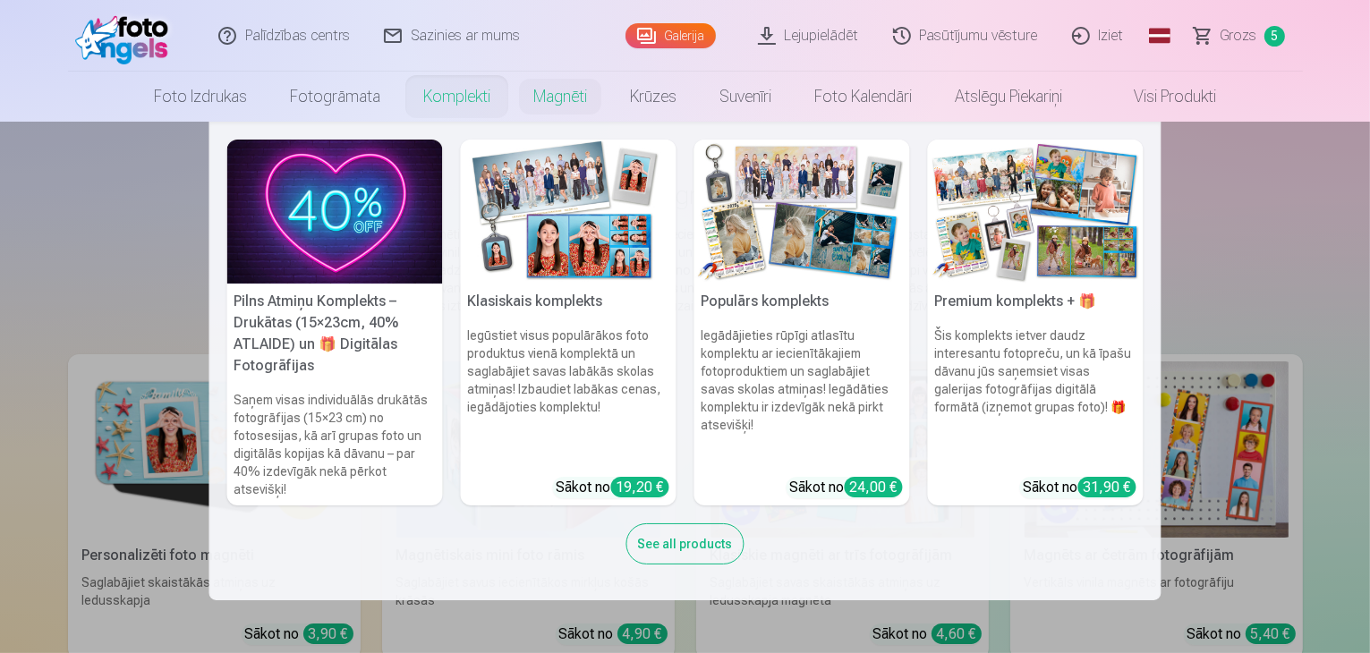 The image size is (1370, 653). Describe the element at coordinates (335, 211) in the screenshot. I see `img: Pilns Atmiņu Komplekts – Drukātas (15×23cm, 40% ATLAIDE) un 🎁 Digitālas Fotogrāfijas` at that location.